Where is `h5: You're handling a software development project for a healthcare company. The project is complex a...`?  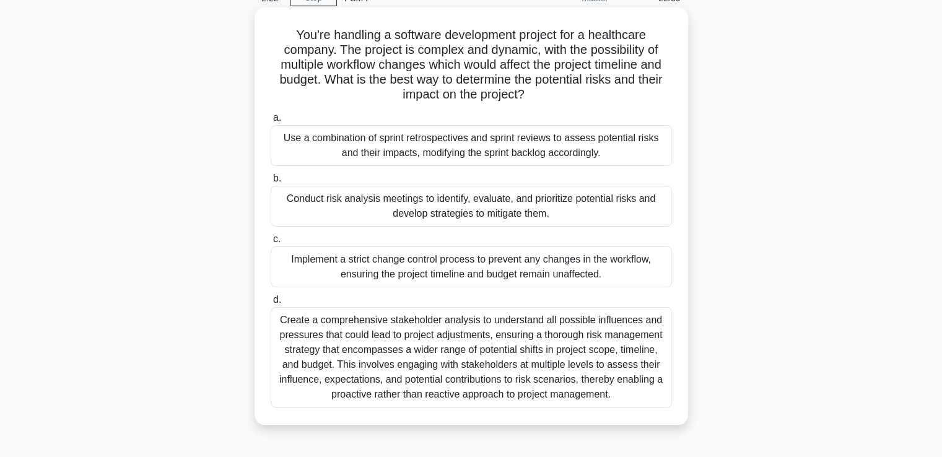
h5: You're handling a software development project for a healthcare company. The project is complex a... is located at coordinates (471, 65).